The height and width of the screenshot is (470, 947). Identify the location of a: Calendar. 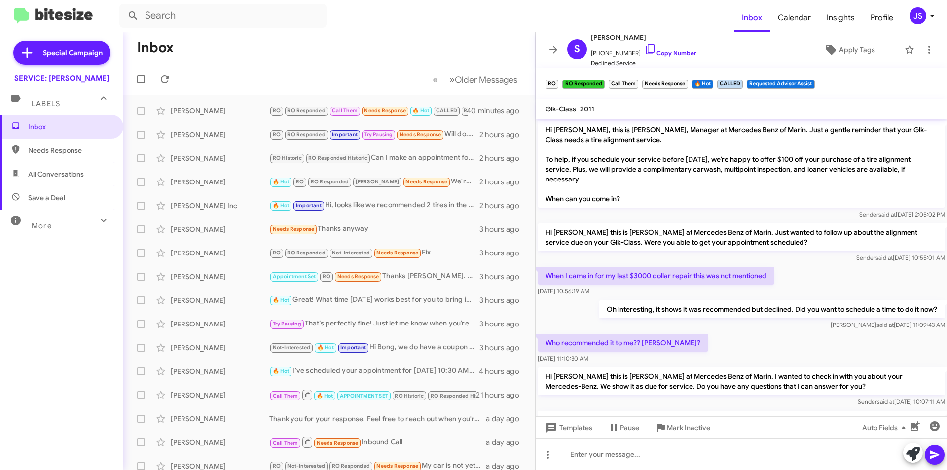
(794, 18).